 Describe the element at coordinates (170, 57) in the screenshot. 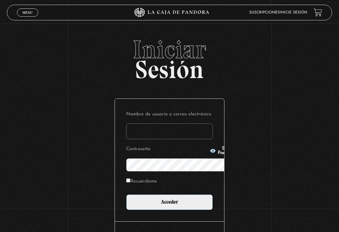

I see `h2: Sesión` at that location.